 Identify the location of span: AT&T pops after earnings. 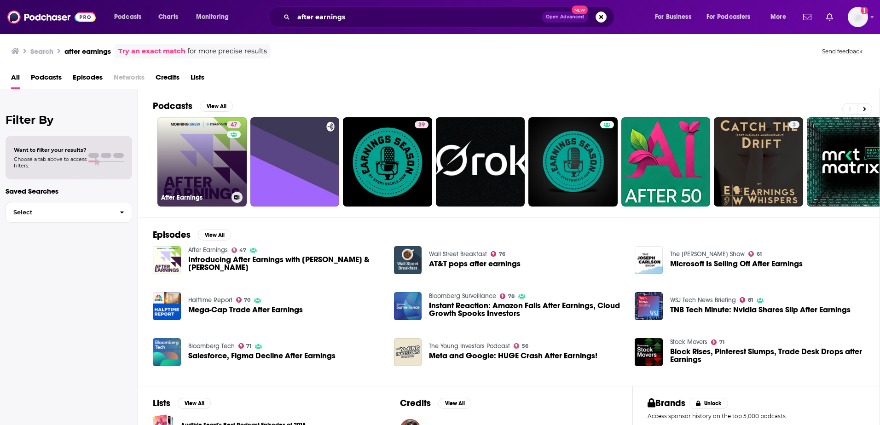
(475, 264).